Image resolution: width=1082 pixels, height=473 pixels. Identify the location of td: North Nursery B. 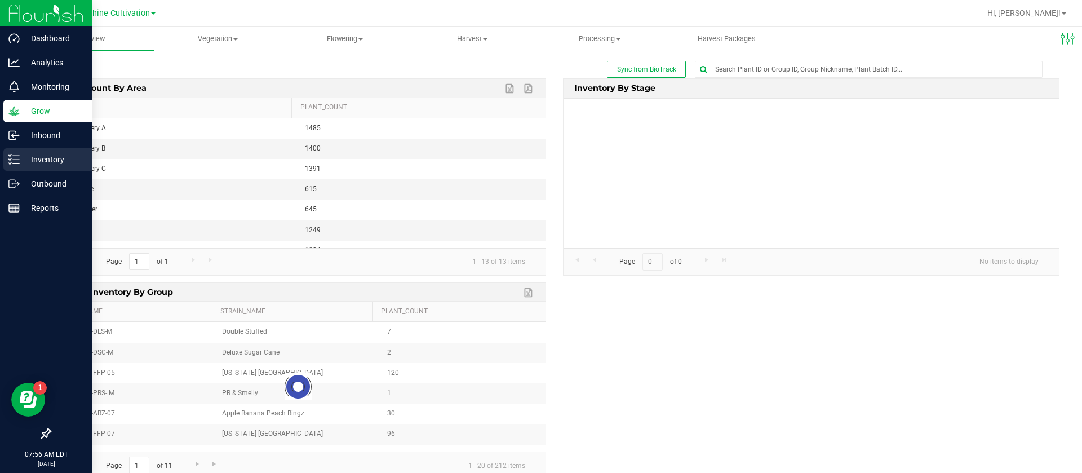
(174, 149).